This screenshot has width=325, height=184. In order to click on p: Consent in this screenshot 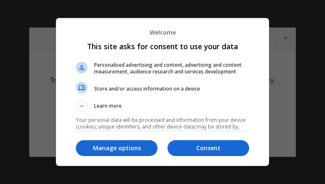, I will do `click(208, 148)`.